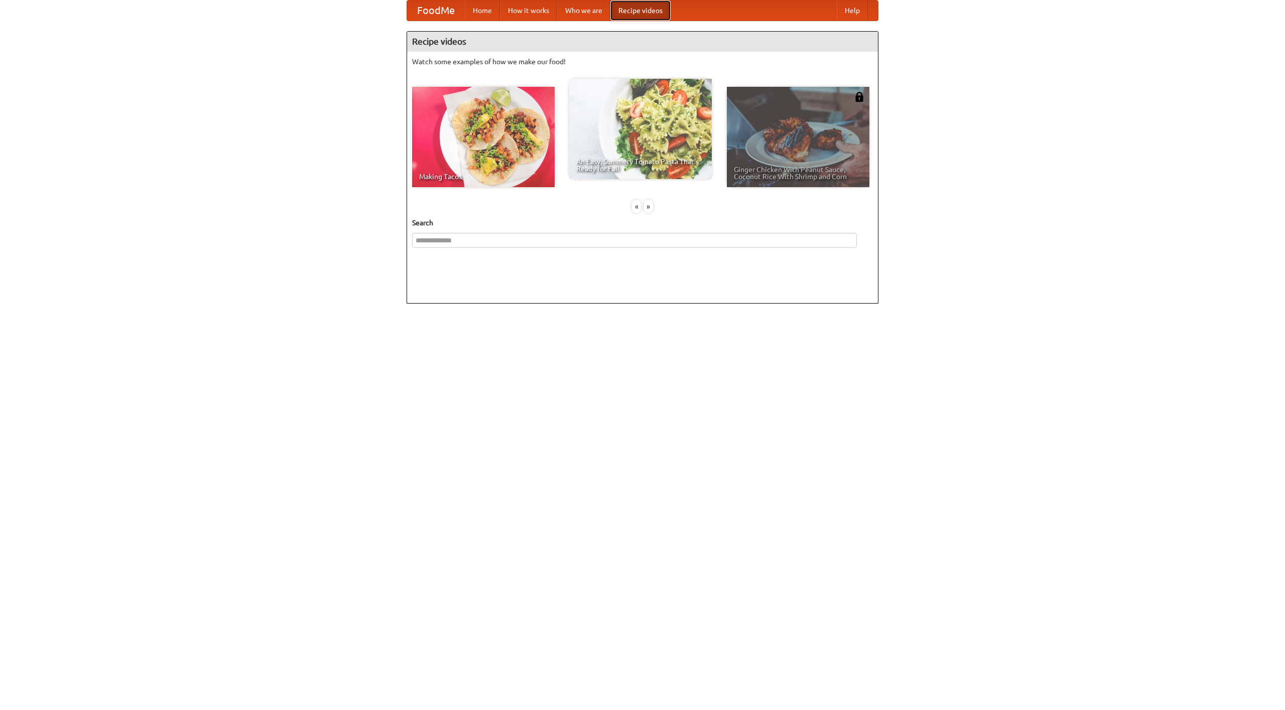  Describe the element at coordinates (436, 11) in the screenshot. I see `a: FoodMe` at that location.